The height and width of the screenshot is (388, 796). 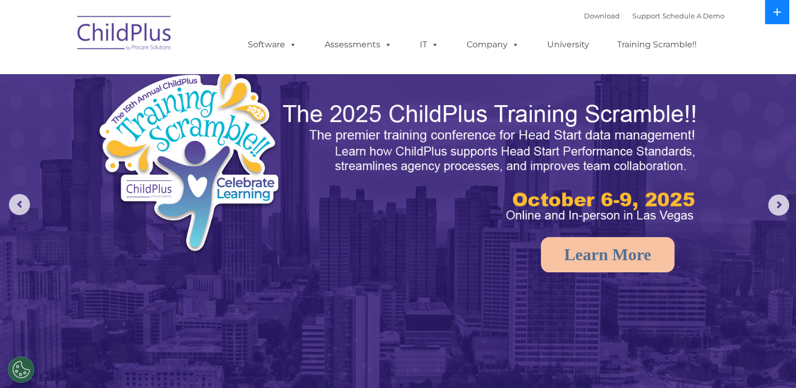 I want to click on button: Cookies Settings, so click(x=21, y=370).